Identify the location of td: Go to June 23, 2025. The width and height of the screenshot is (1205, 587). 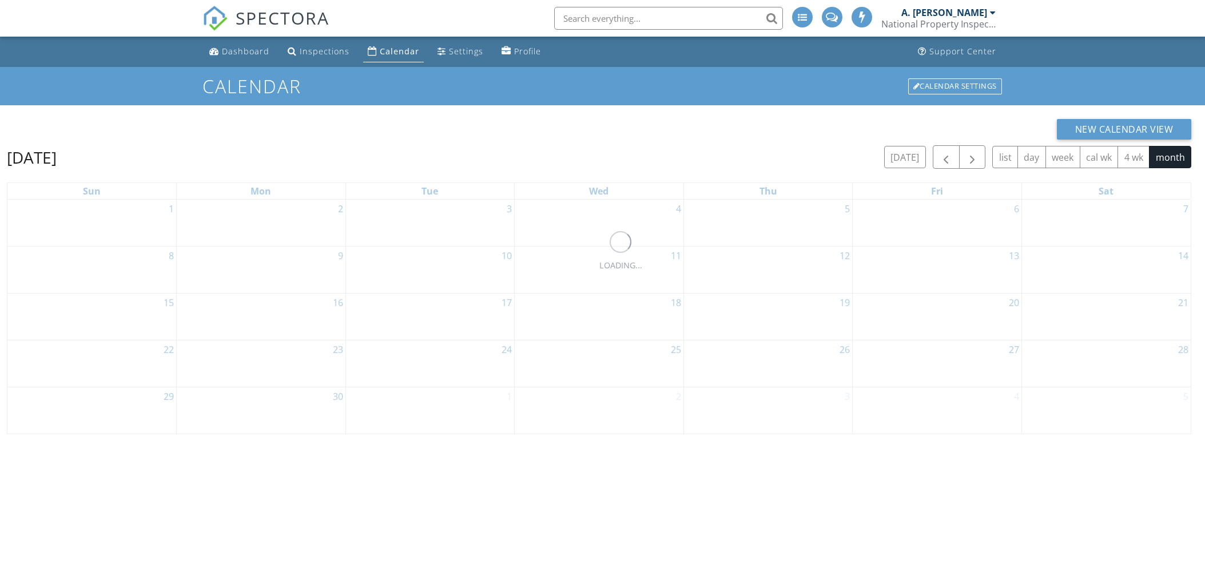
(261, 363).